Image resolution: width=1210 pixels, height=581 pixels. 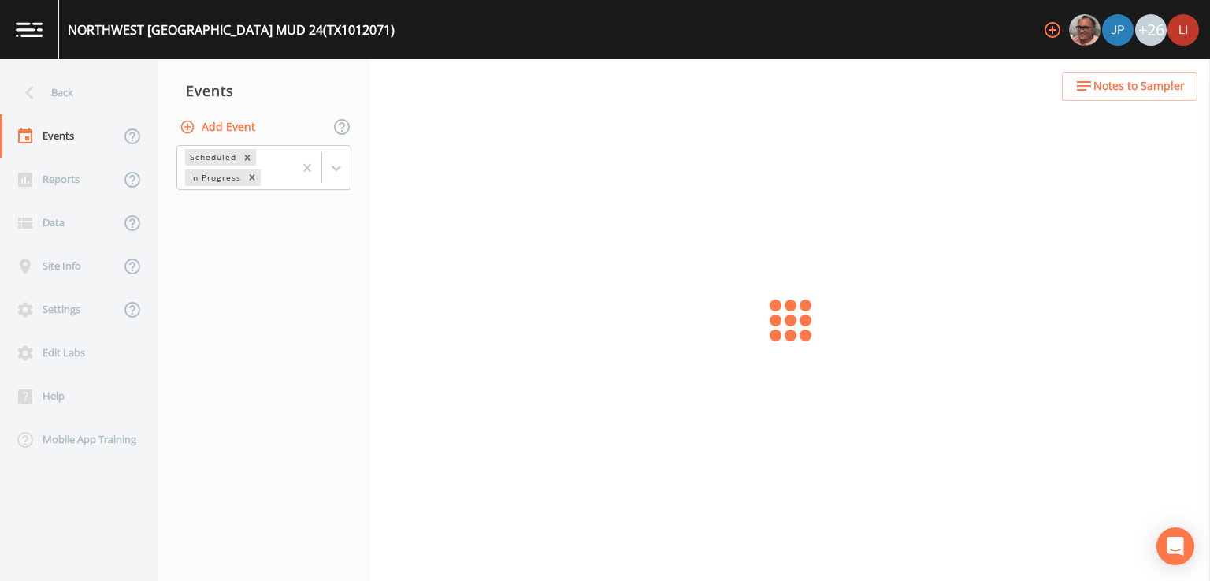 What do you see at coordinates (1085, 30) in the screenshot?
I see `img: e2d790fa78825a4bb76dcb6ab311d44c` at bounding box center [1085, 30].